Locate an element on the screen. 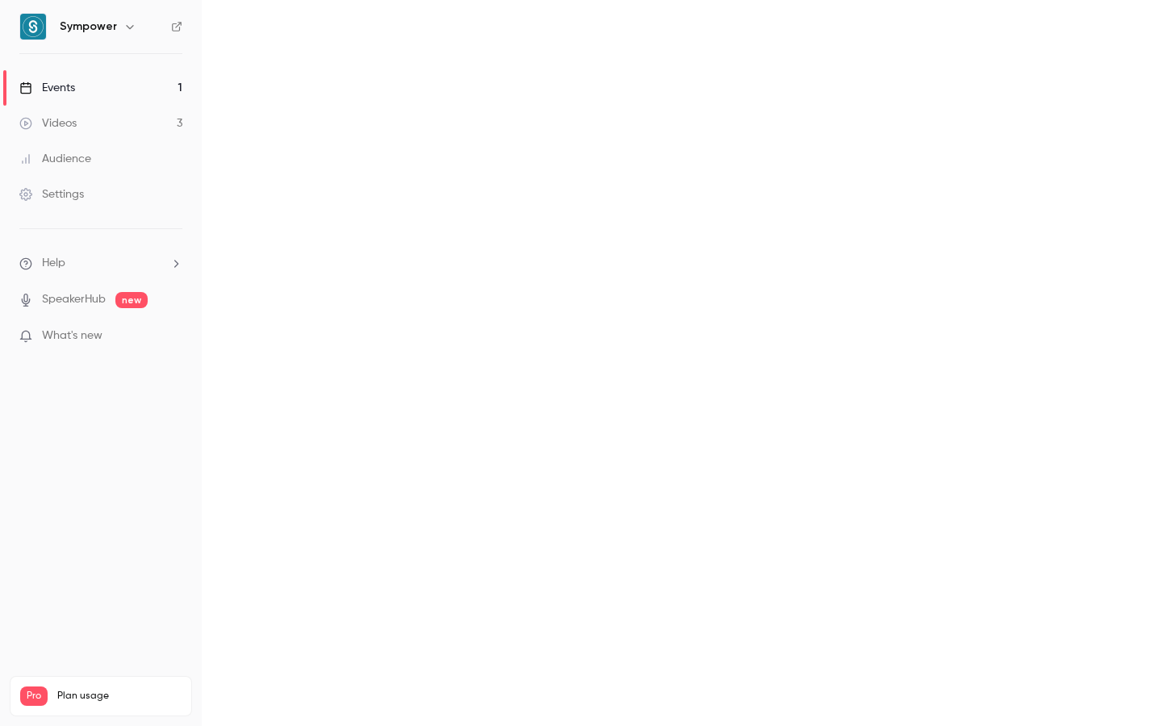  span: Plan usage is located at coordinates (119, 697).